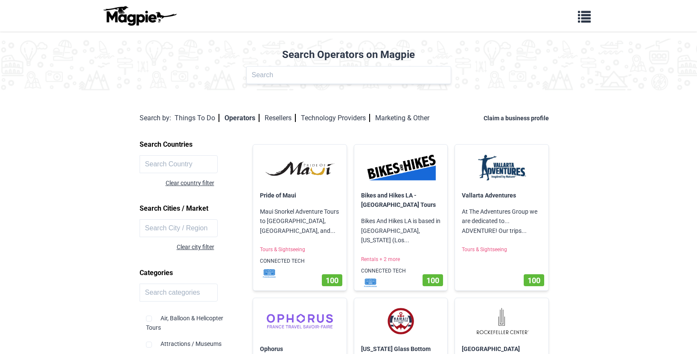 Image resolution: width=697 pixels, height=354 pixels. What do you see at coordinates (502, 221) in the screenshot?
I see `p: At The Adventures Group we are dedicated to... ADVENTURE! Our trips...` at bounding box center [502, 221].